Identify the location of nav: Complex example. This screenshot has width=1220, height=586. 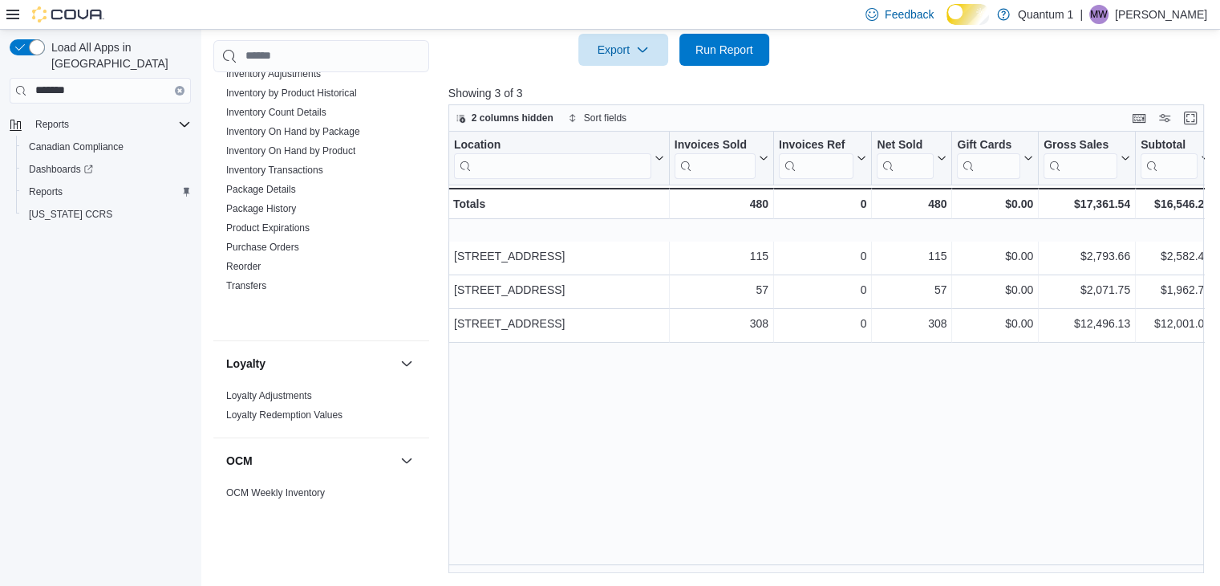
(100, 187).